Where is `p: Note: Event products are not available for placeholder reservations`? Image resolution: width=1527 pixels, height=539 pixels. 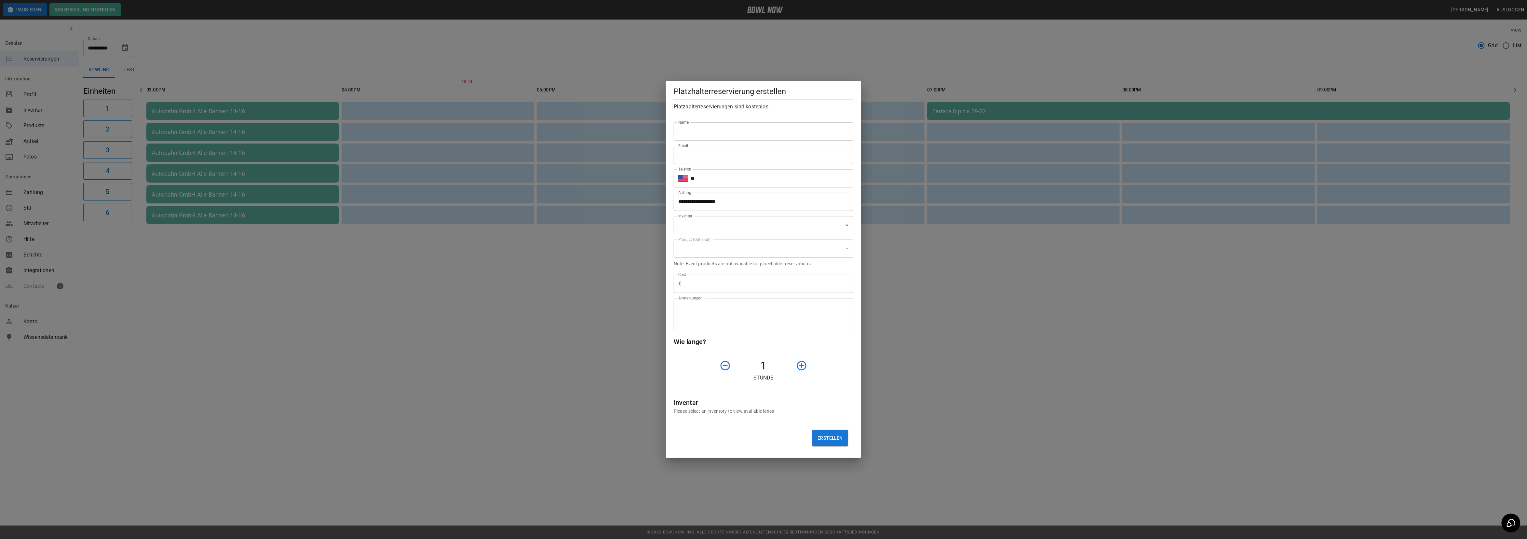
p: Note: Event products are not available for placeholder reservations is located at coordinates (763, 263).